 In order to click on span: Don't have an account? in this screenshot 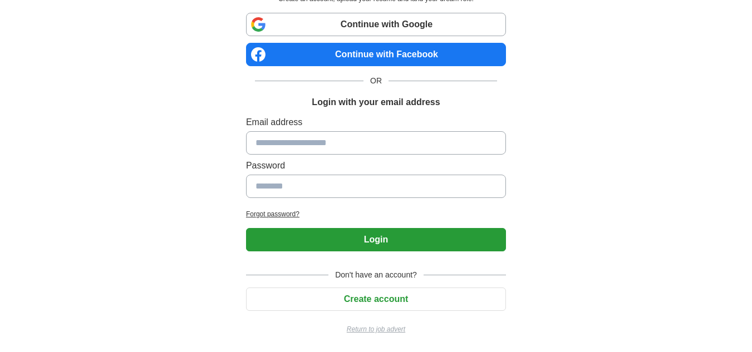, I will do `click(376, 275)`.